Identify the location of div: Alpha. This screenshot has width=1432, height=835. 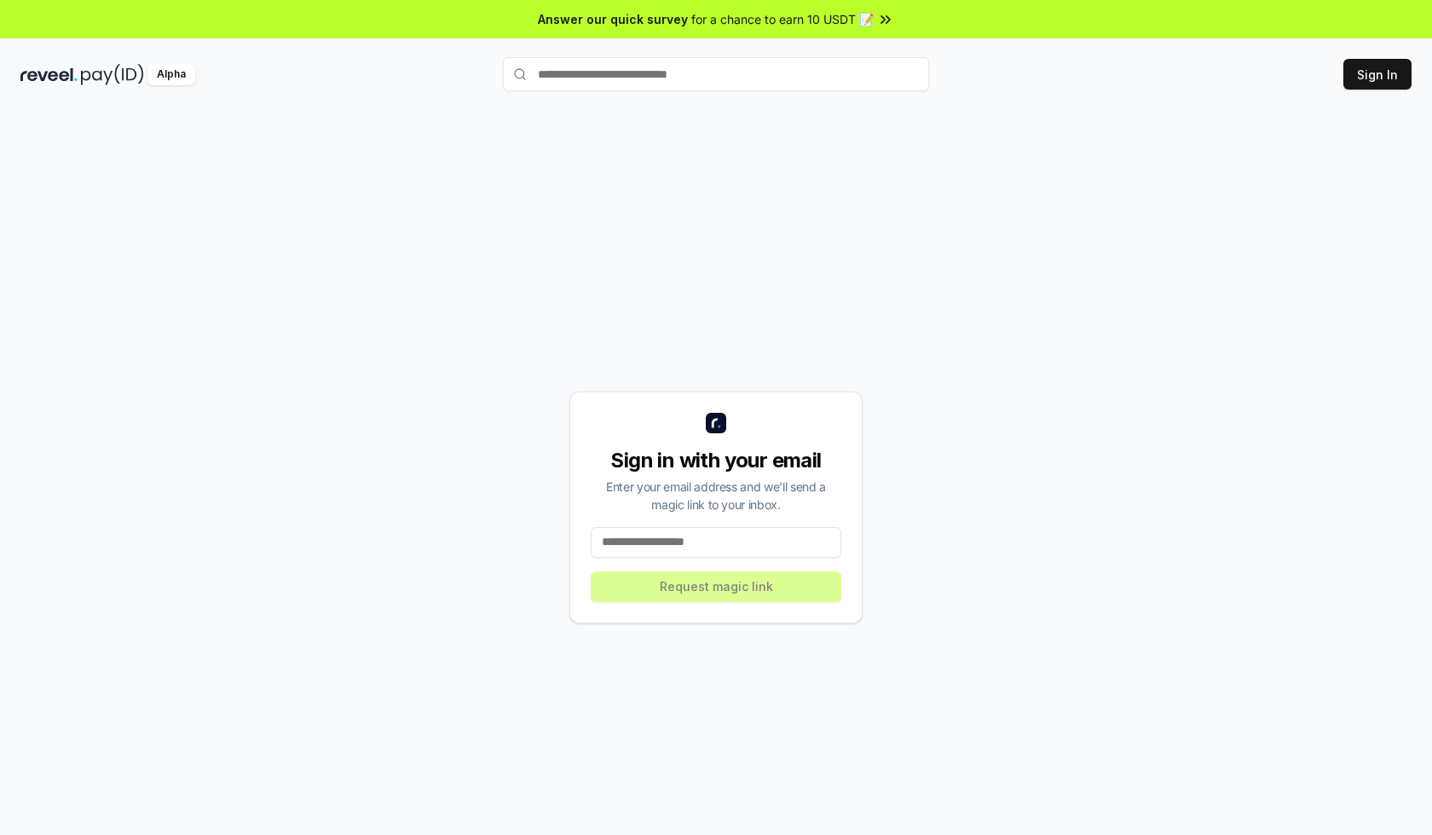
(171, 74).